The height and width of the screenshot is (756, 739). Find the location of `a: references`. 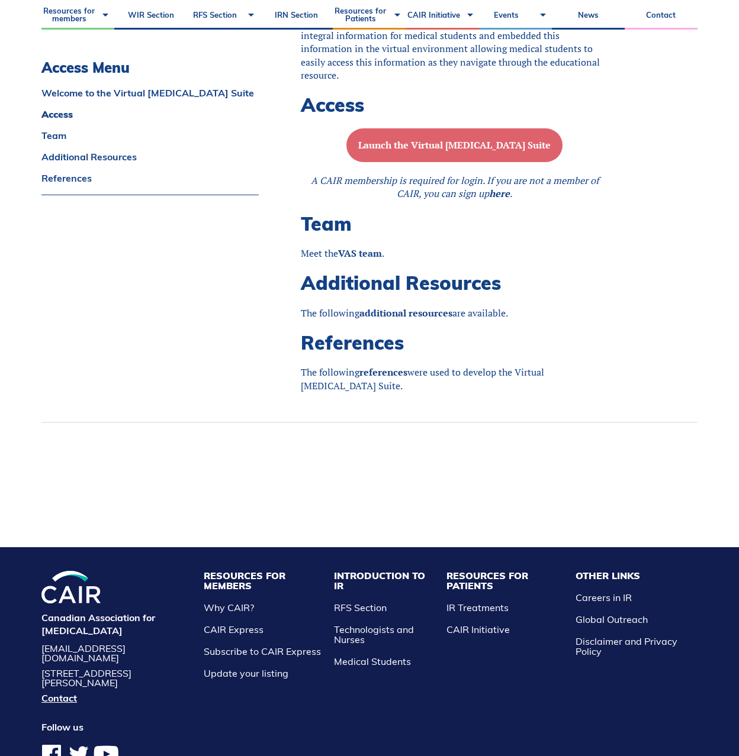

a: references is located at coordinates (383, 372).